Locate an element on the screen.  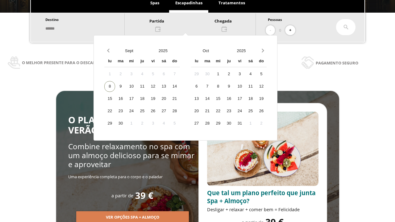
span: Pessoas is located at coordinates (275, 19).